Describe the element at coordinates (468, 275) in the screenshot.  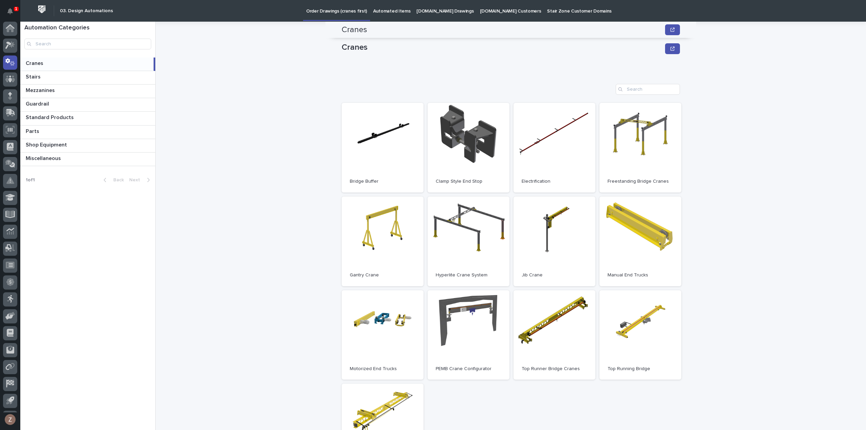
I see `p: Hyperlite Crane System` at that location.